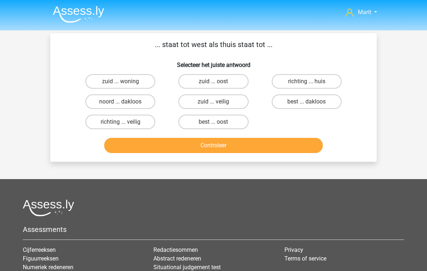 Image resolution: width=427 pixels, height=271 pixels. Describe the element at coordinates (176, 250) in the screenshot. I see `a: Redactiesommen` at that location.